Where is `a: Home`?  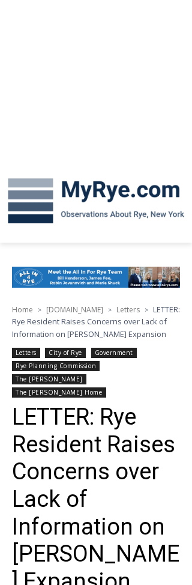
a: Home is located at coordinates (22, 309).